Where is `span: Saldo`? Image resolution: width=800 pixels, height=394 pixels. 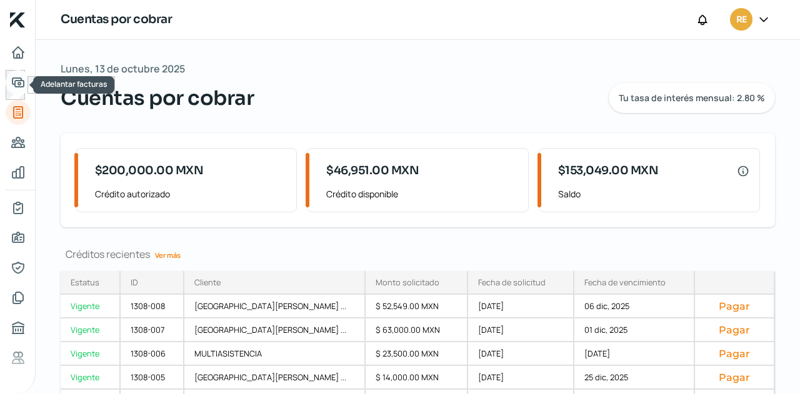
span: Saldo is located at coordinates (653, 194).